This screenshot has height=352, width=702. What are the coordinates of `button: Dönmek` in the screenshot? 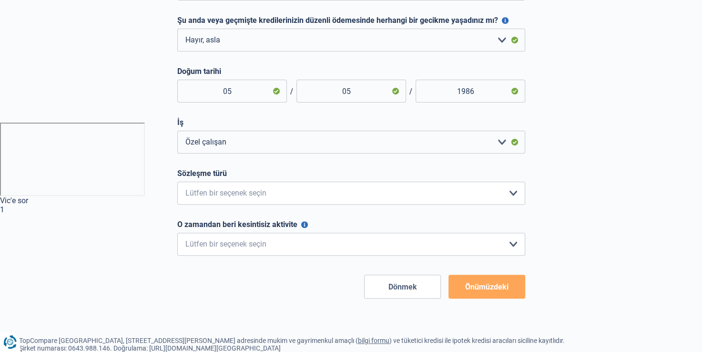 It's located at (402, 286).